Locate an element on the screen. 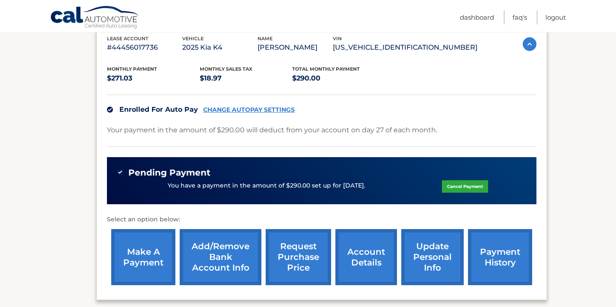 Image resolution: width=616 pixels, height=307 pixels. img: accordion-active.svg is located at coordinates (529, 44).